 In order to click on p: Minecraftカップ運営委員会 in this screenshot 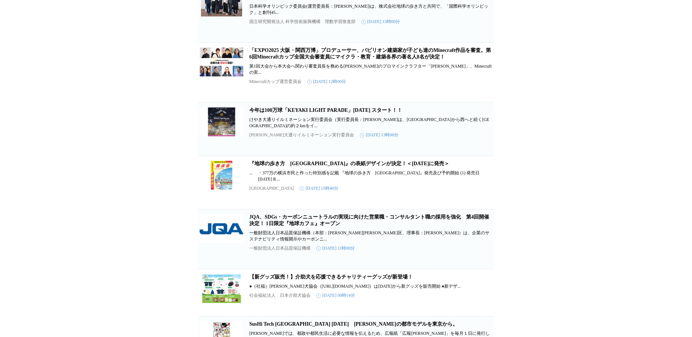, I will do `click(275, 81)`.